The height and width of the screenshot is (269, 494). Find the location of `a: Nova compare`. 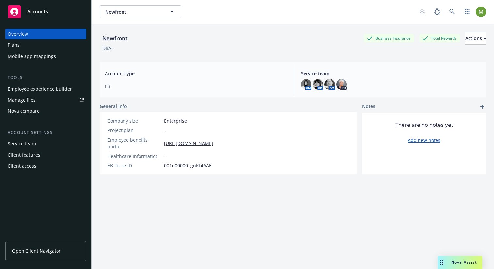

a: Nova compare is located at coordinates (46, 111).